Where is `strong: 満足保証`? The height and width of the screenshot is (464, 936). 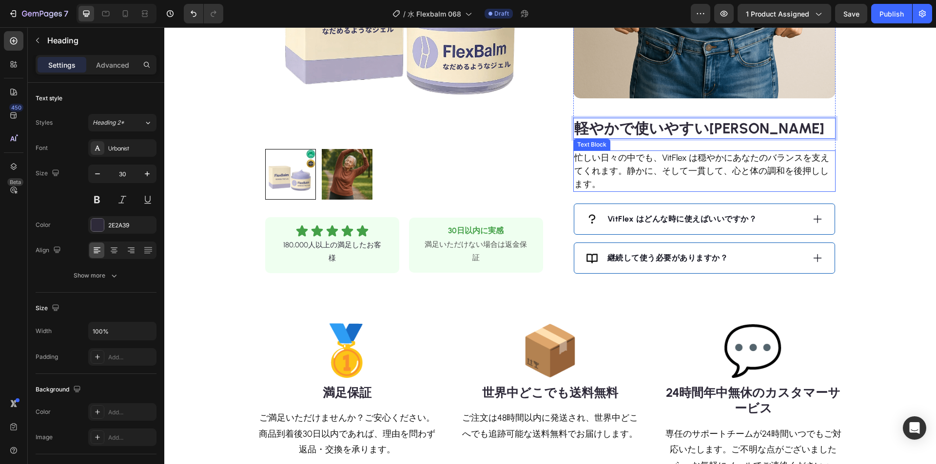
strong: 満足保証 is located at coordinates (183, 365).